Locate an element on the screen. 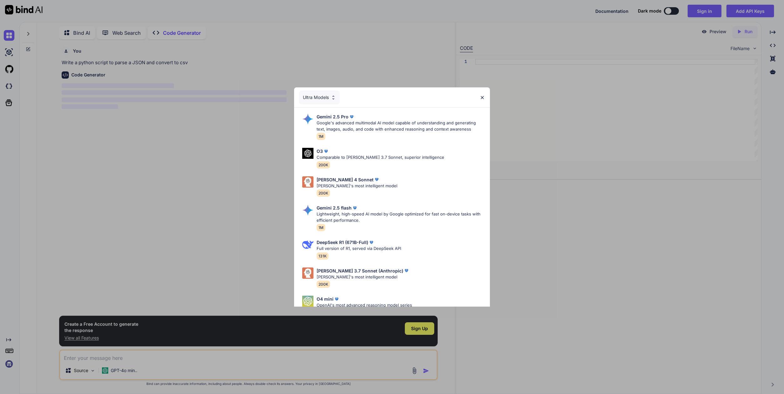  img: close is located at coordinates (482, 97).